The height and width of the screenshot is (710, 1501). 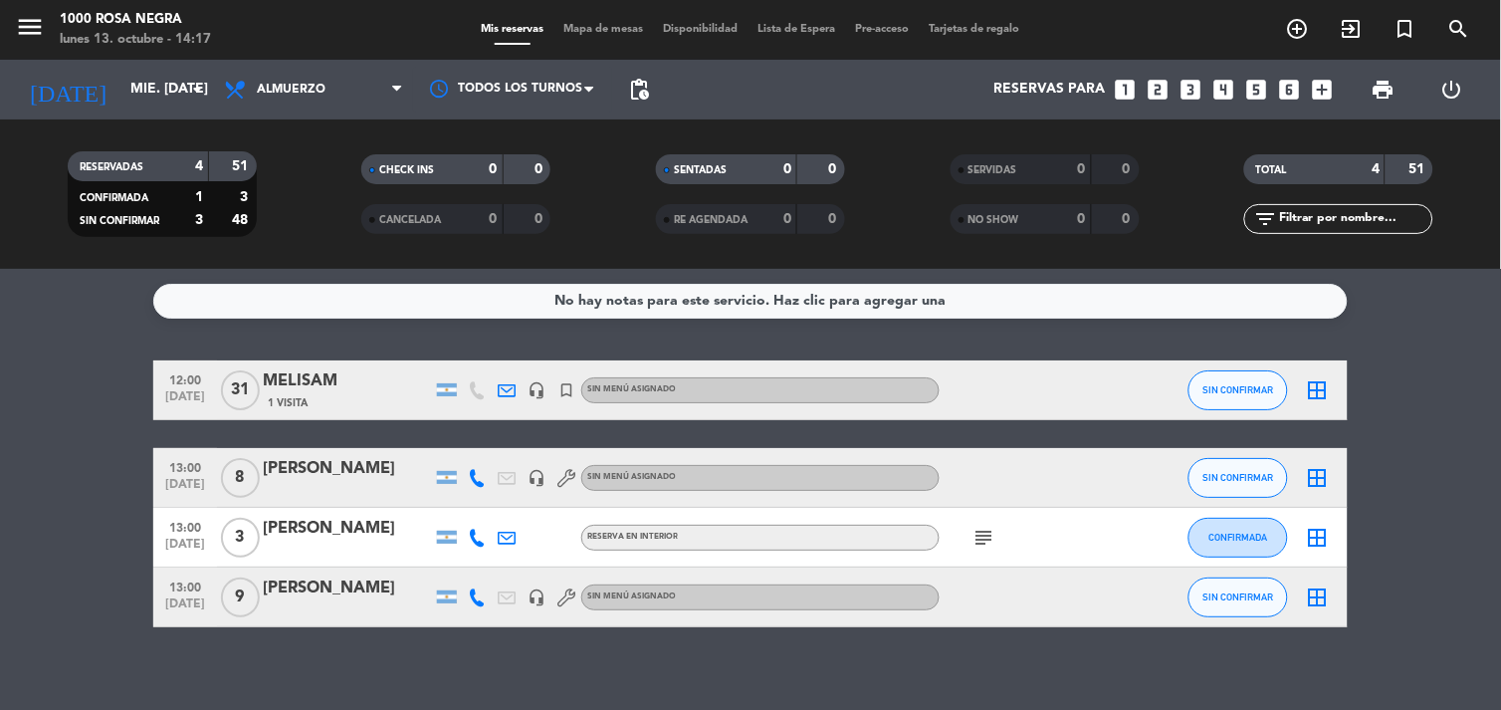 What do you see at coordinates (974, 29) in the screenshot?
I see `span: Tarjetas de regalo` at bounding box center [974, 29].